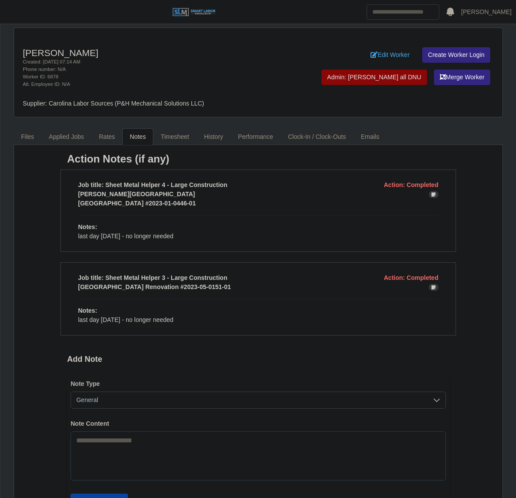  Describe the element at coordinates (67, 137) in the screenshot. I see `a: Applied Jobs` at that location.